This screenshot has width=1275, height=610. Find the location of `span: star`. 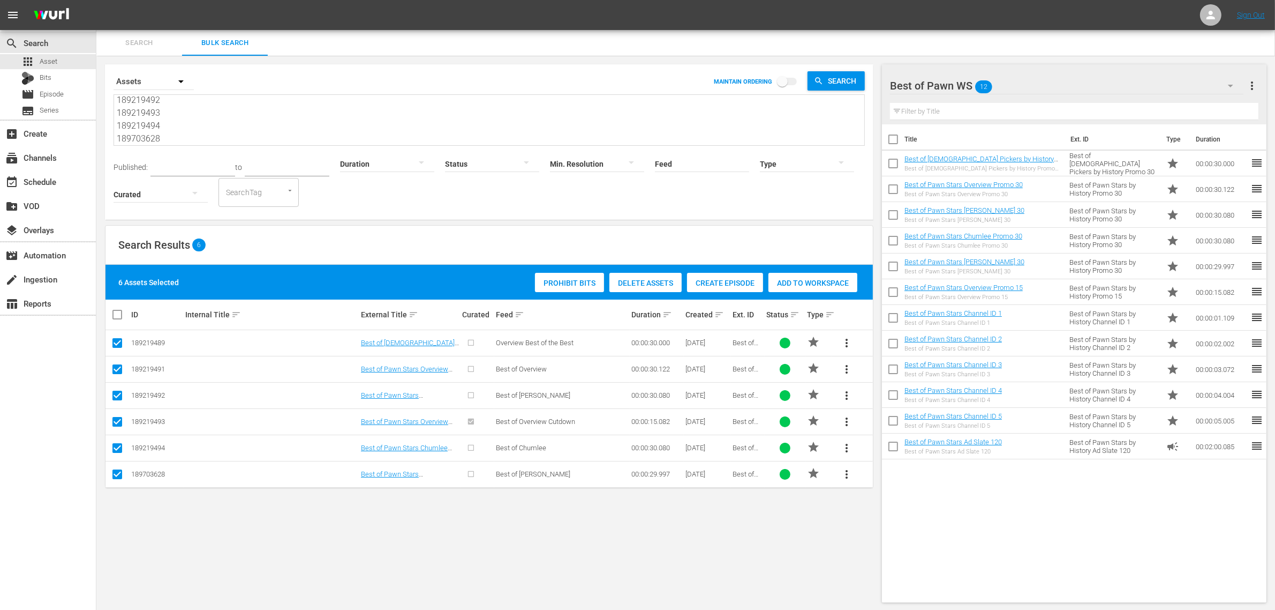

span: star is located at coordinates (814, 447).